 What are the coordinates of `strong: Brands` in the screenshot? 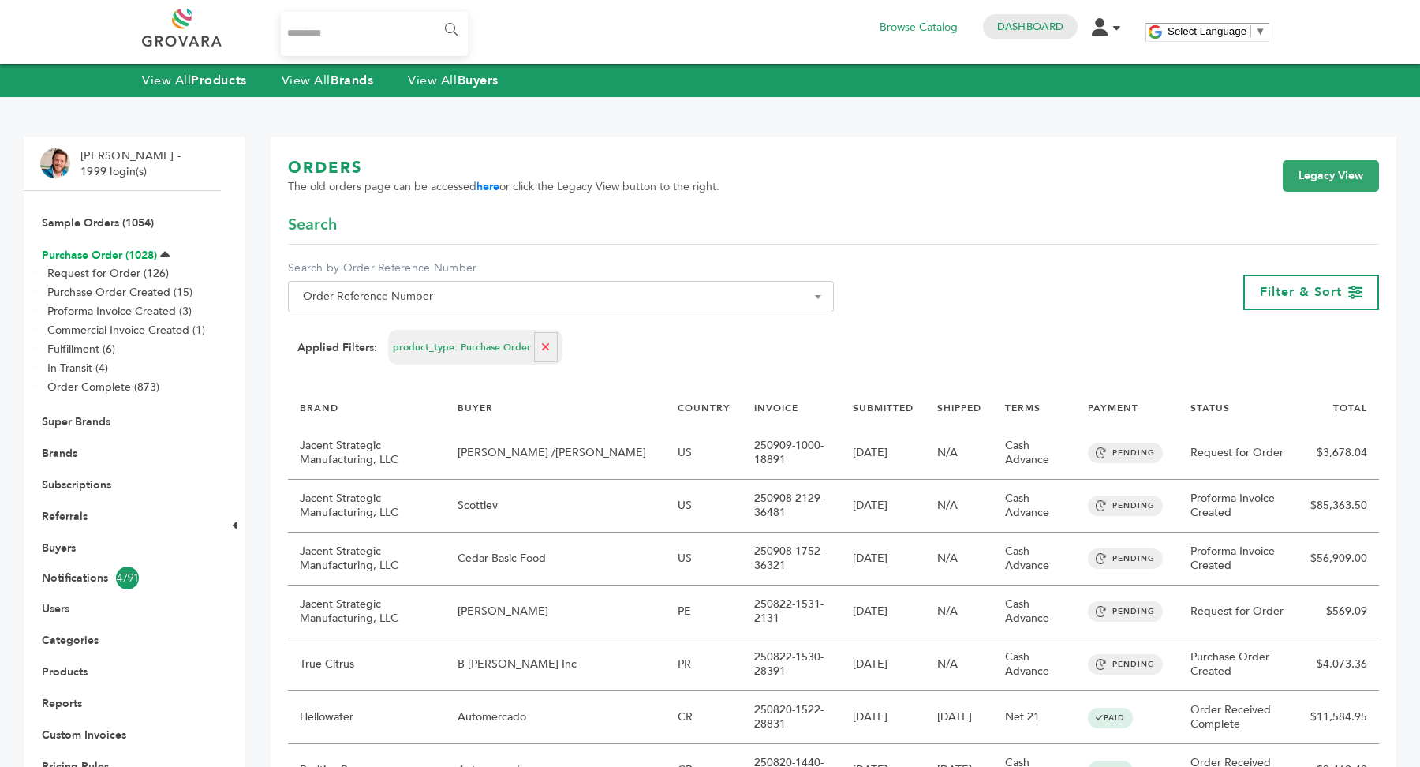 It's located at (352, 80).